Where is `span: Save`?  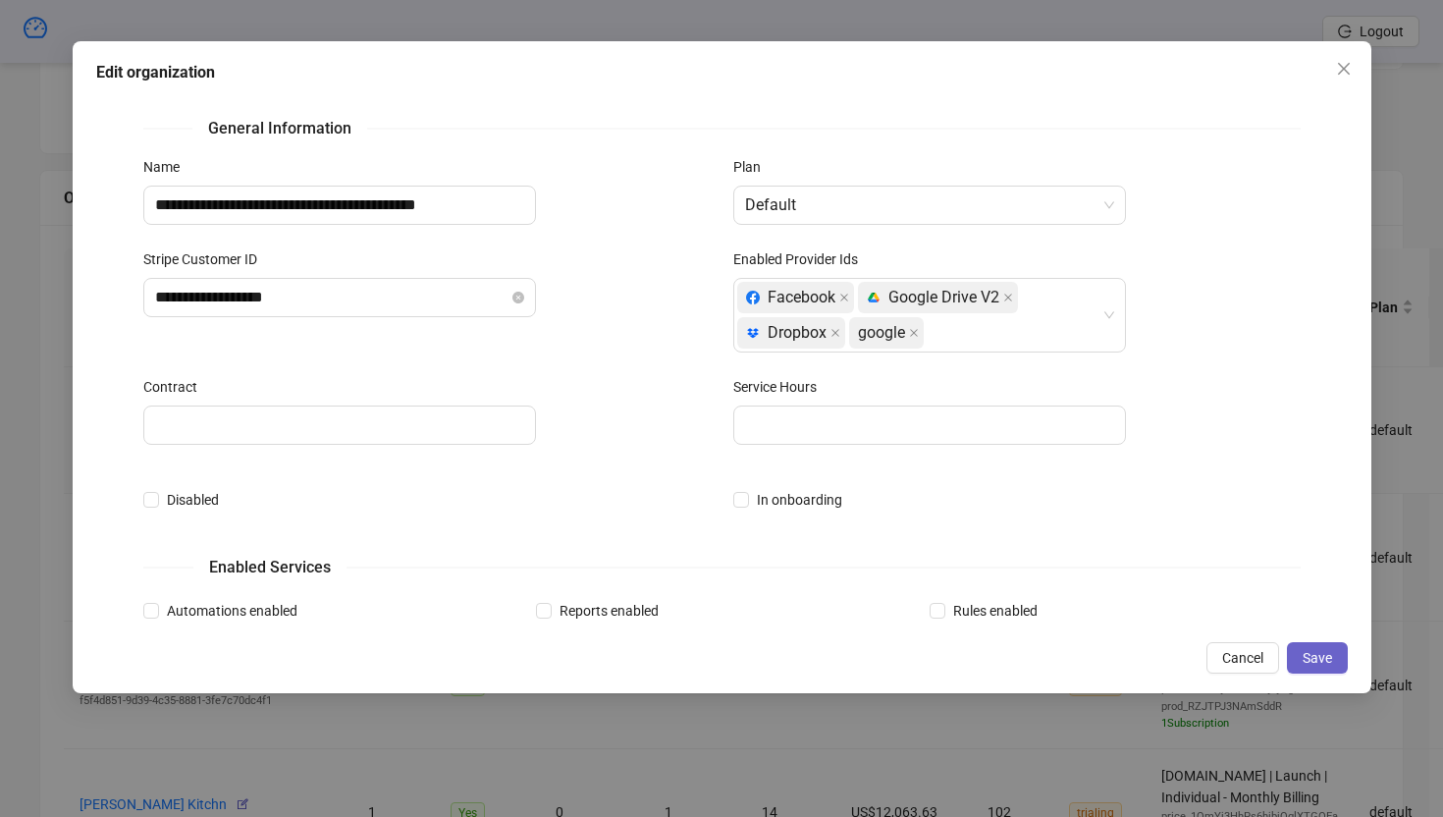
span: Save is located at coordinates (1318, 658).